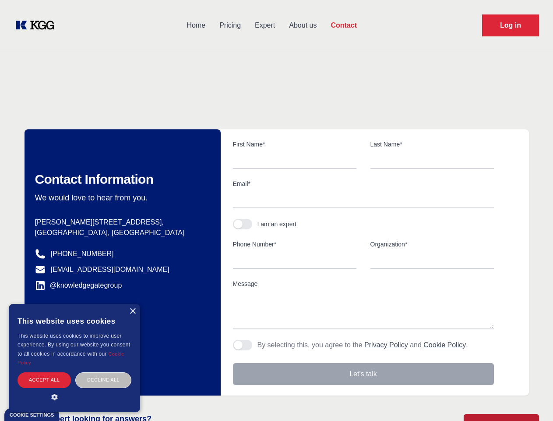 This screenshot has width=553, height=421. I want to click on label: Message, so click(364, 284).